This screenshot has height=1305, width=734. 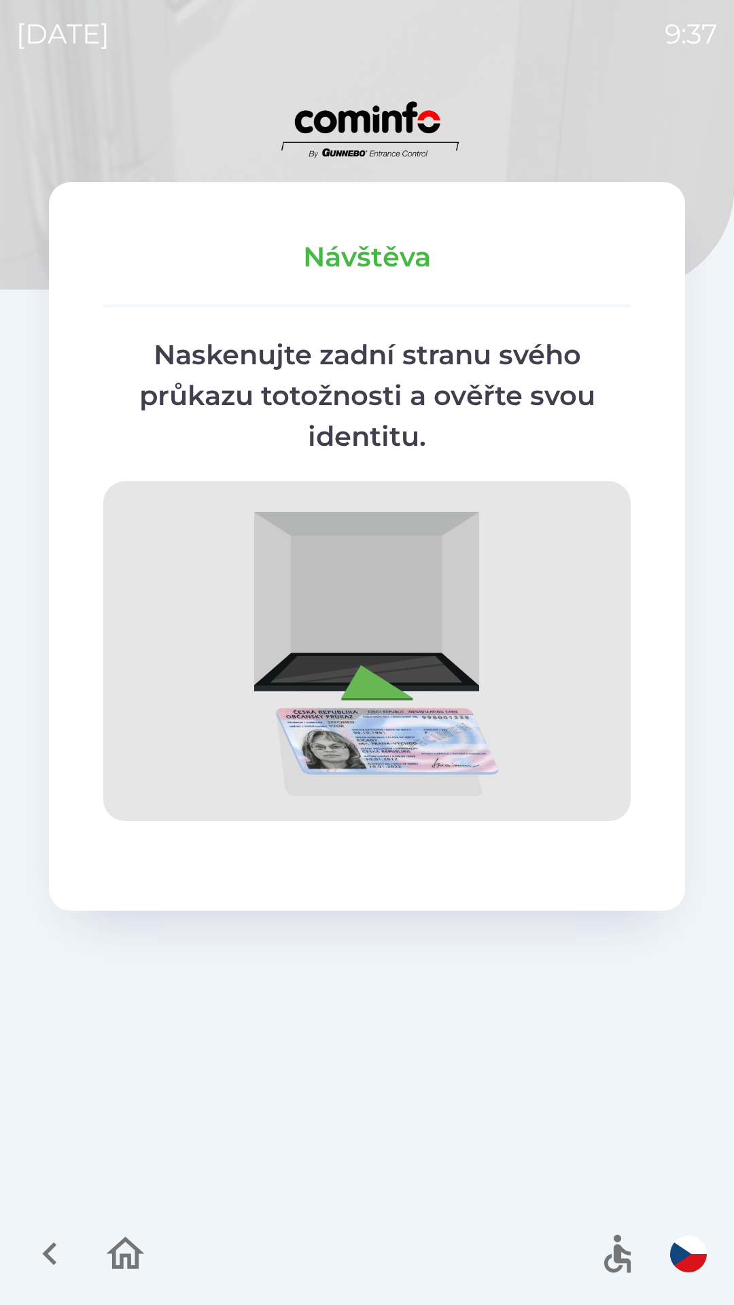 I want to click on p: 9:37, so click(x=691, y=34).